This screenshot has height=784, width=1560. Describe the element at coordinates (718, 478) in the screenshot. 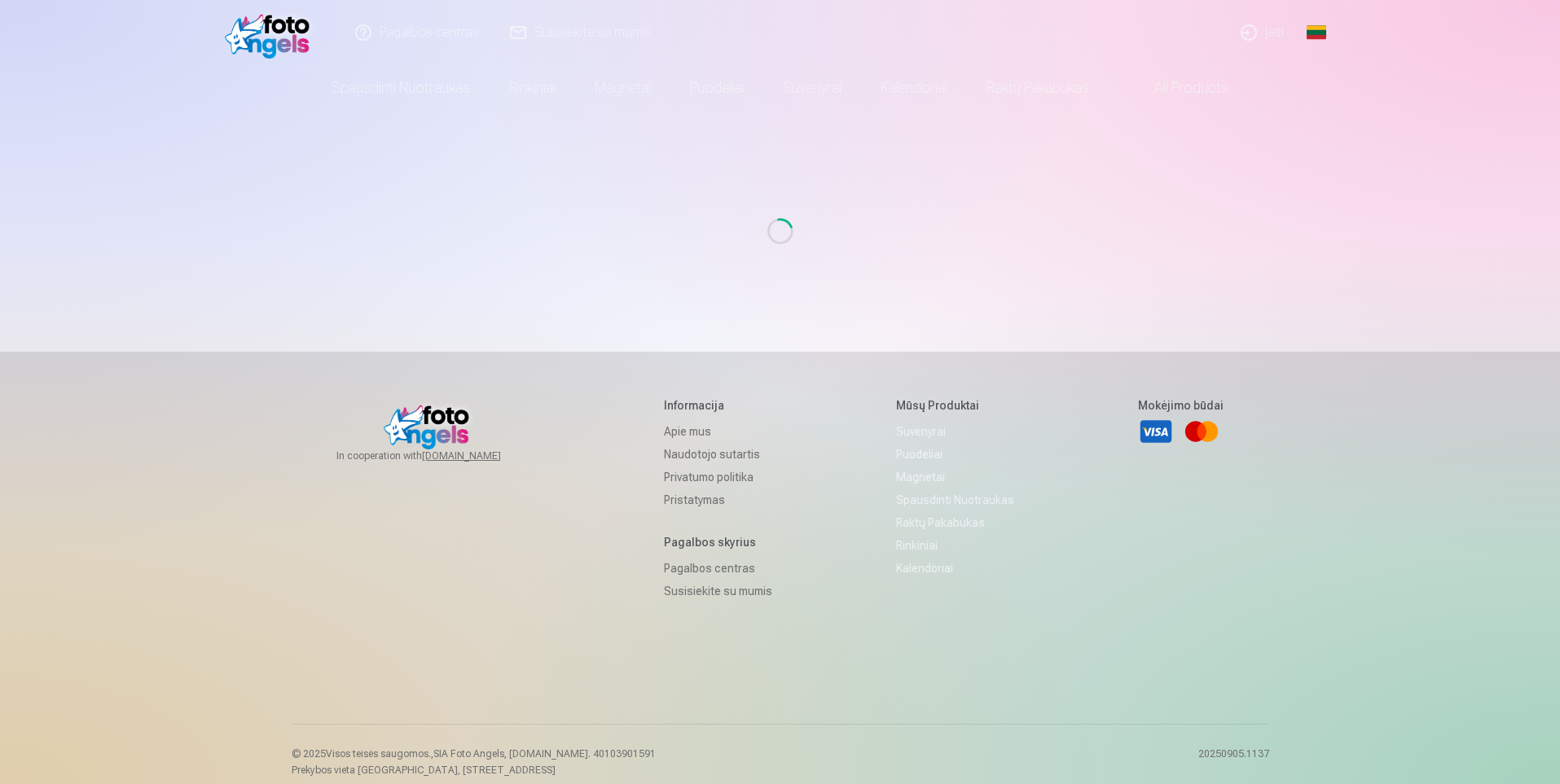

I see `a: Privatumo politika` at that location.